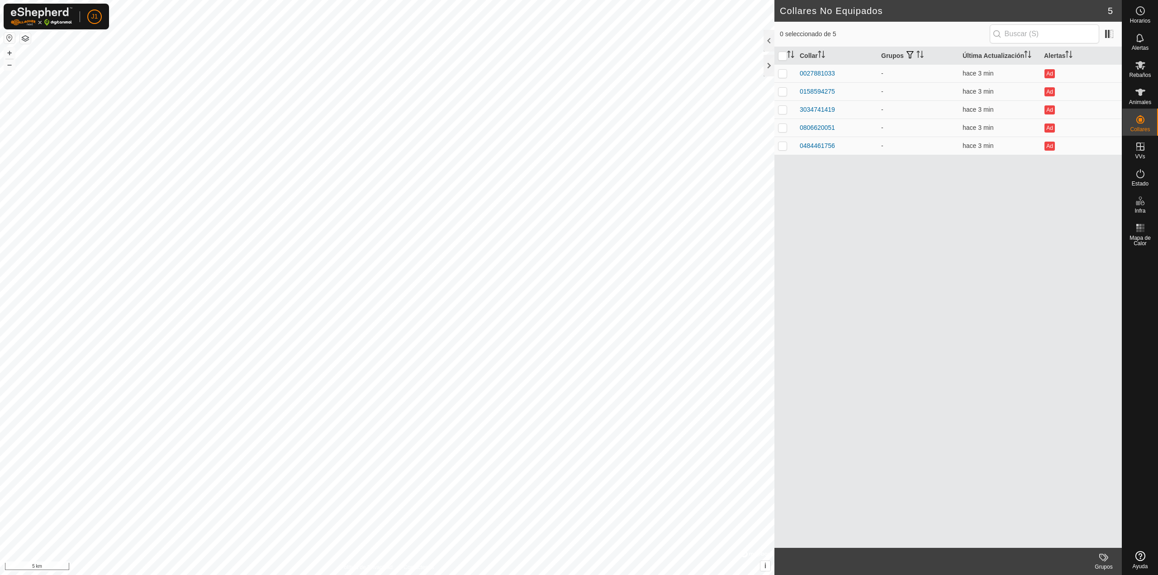 The width and height of the screenshot is (1158, 575). Describe the element at coordinates (1140, 566) in the screenshot. I see `span: Ayuda` at that location.